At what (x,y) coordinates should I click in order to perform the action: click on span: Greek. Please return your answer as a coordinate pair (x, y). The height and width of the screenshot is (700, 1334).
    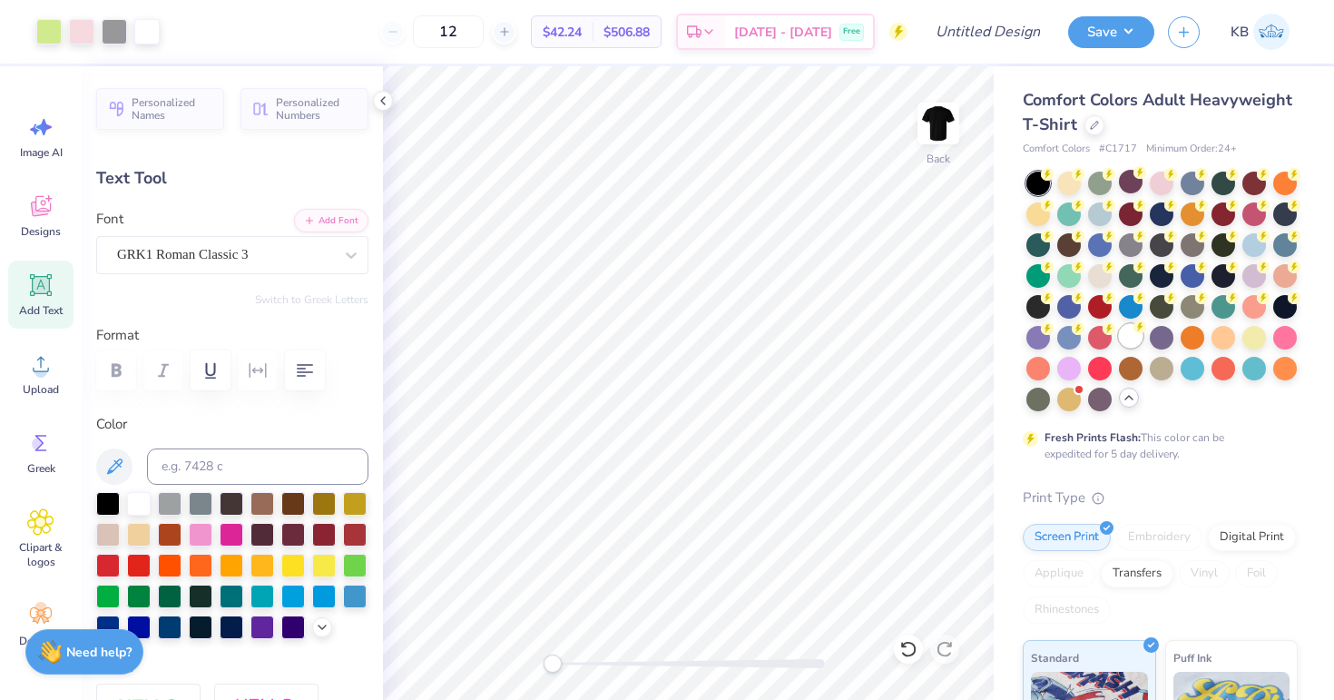
    Looking at the image, I should click on (41, 468).